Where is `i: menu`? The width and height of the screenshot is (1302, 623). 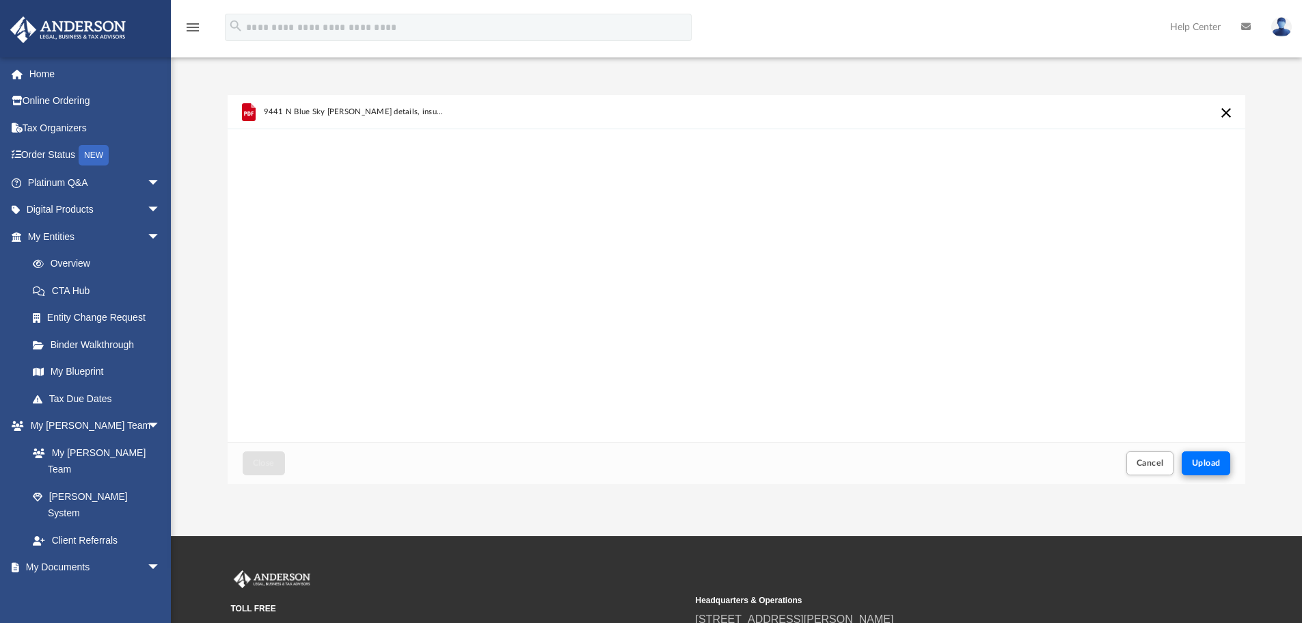 i: menu is located at coordinates (193, 27).